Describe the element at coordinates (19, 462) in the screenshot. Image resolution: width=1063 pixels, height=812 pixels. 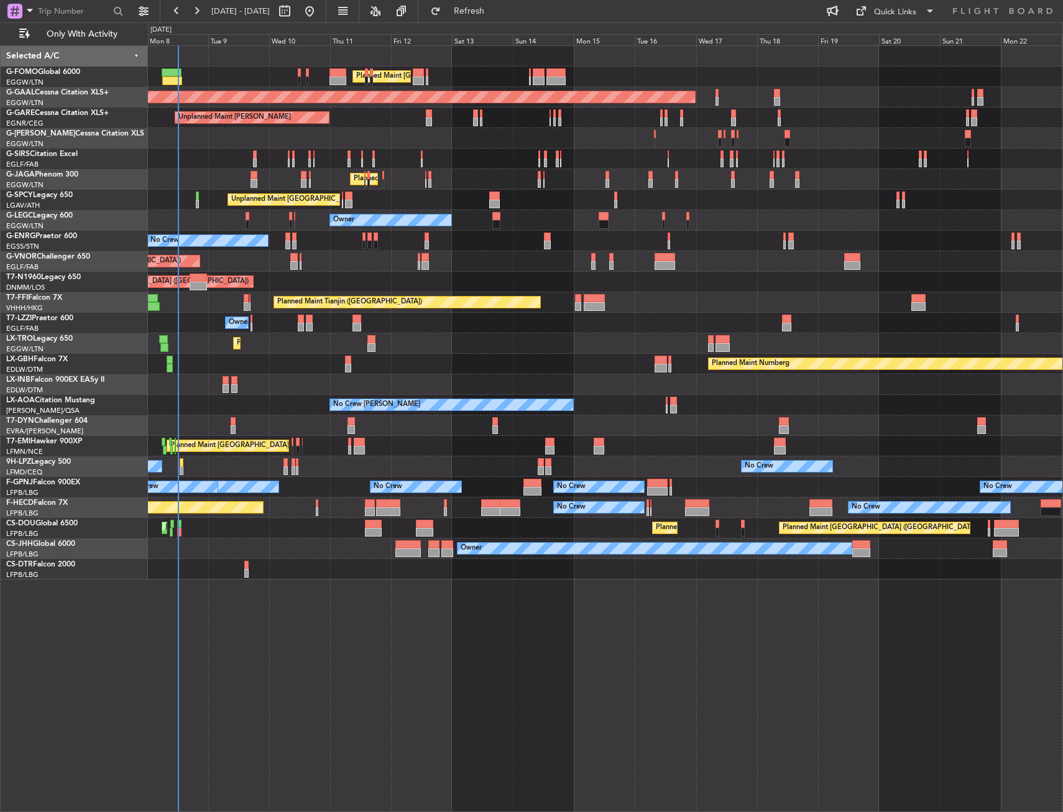
I see `span: 9H-LPZ` at that location.